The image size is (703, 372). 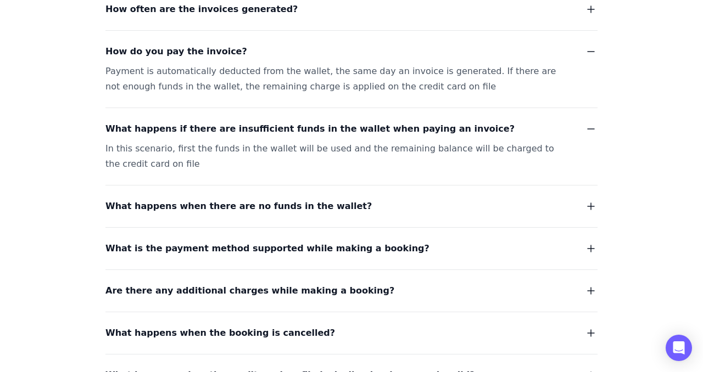 What do you see at coordinates (679, 348) in the screenshot?
I see `div: Open Intercom Messenger` at bounding box center [679, 348].